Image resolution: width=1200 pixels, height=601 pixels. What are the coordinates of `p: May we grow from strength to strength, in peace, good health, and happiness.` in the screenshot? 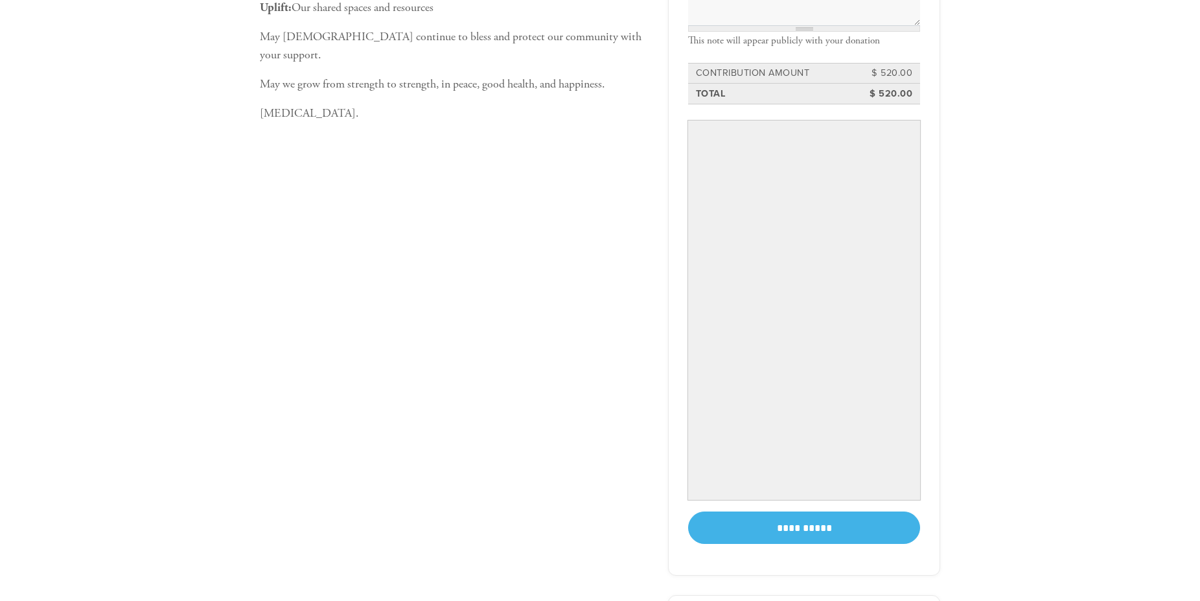 It's located at (454, 84).